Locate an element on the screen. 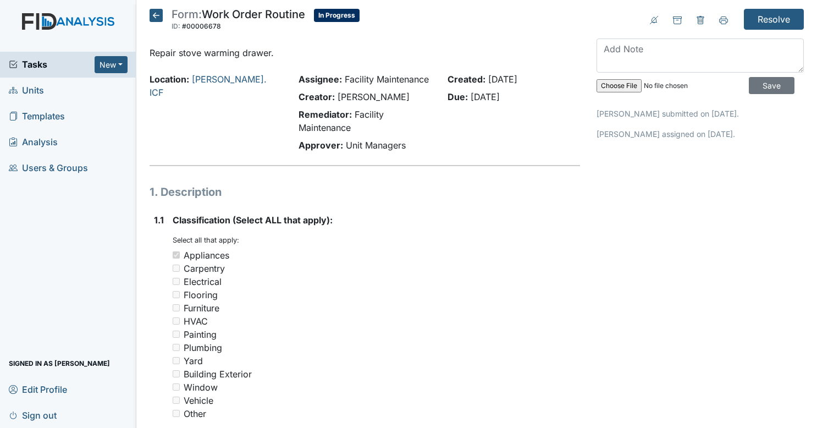  input: Other is located at coordinates (176, 413).